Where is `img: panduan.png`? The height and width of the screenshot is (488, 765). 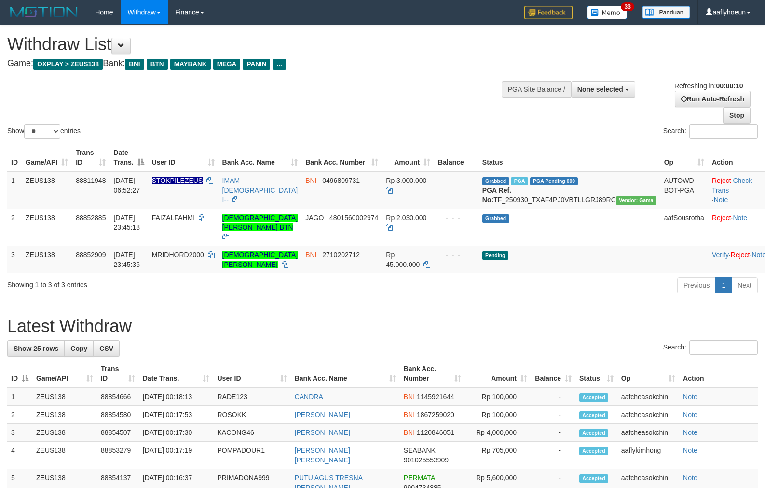 img: panduan.png is located at coordinates (666, 12).